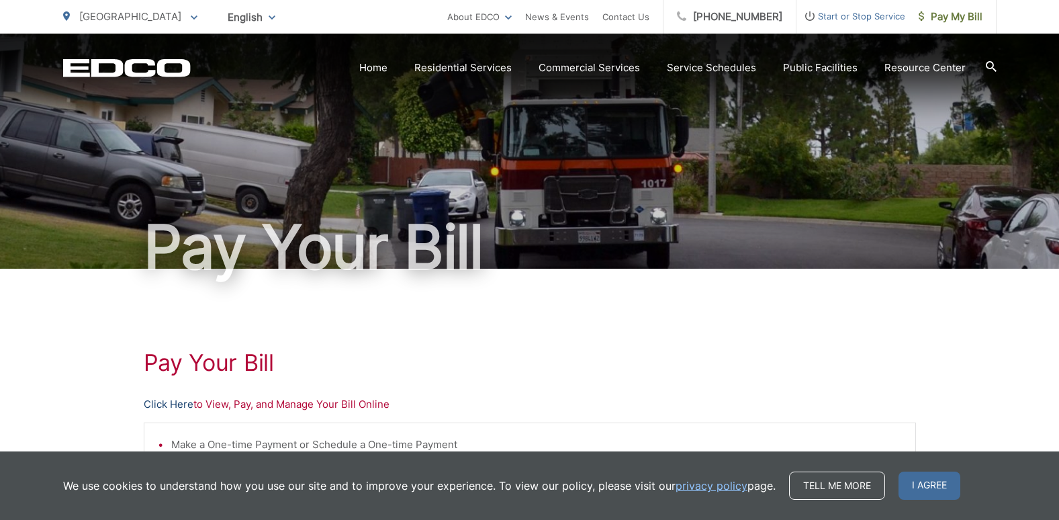  Describe the element at coordinates (373, 68) in the screenshot. I see `a: Home` at that location.